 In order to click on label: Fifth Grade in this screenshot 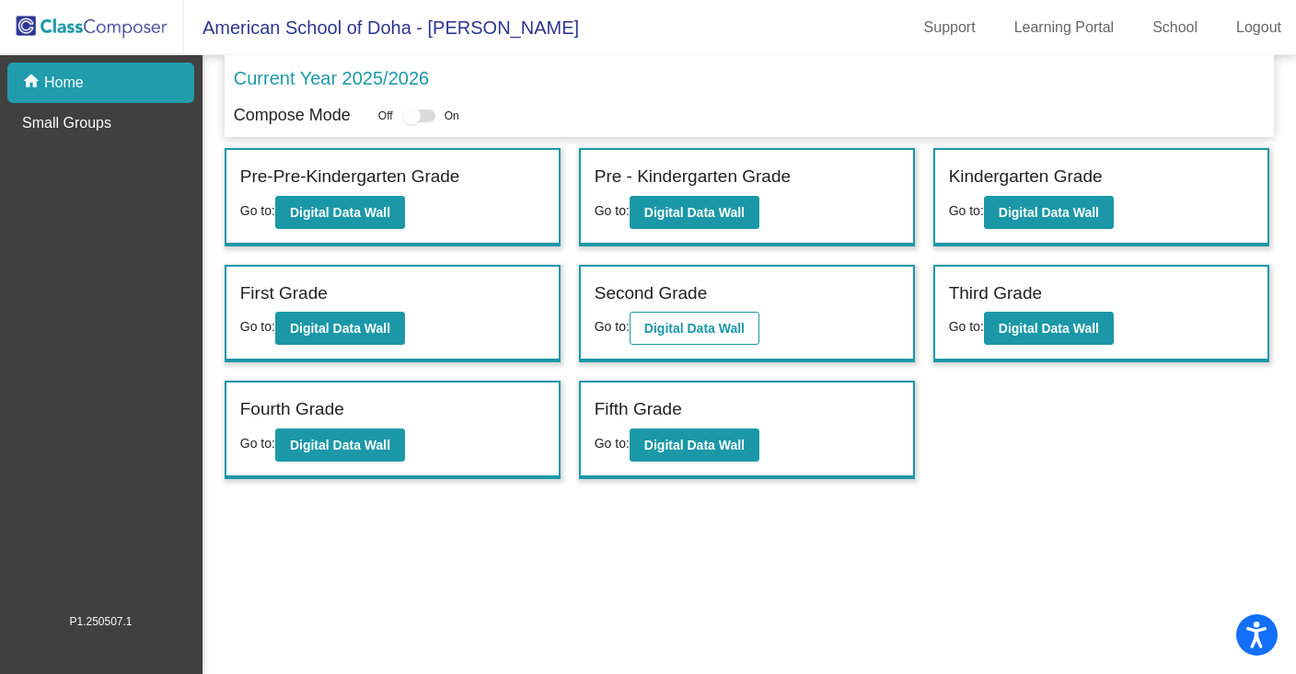, I will do `click(638, 409)`.